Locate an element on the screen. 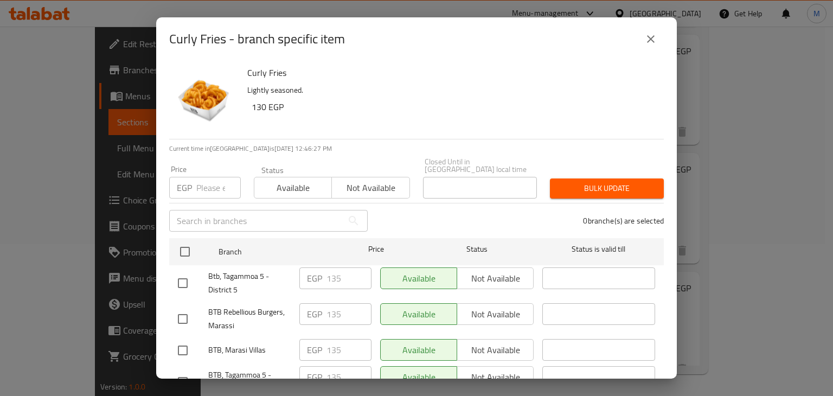 The height and width of the screenshot is (396, 833). button: close is located at coordinates (651, 39).